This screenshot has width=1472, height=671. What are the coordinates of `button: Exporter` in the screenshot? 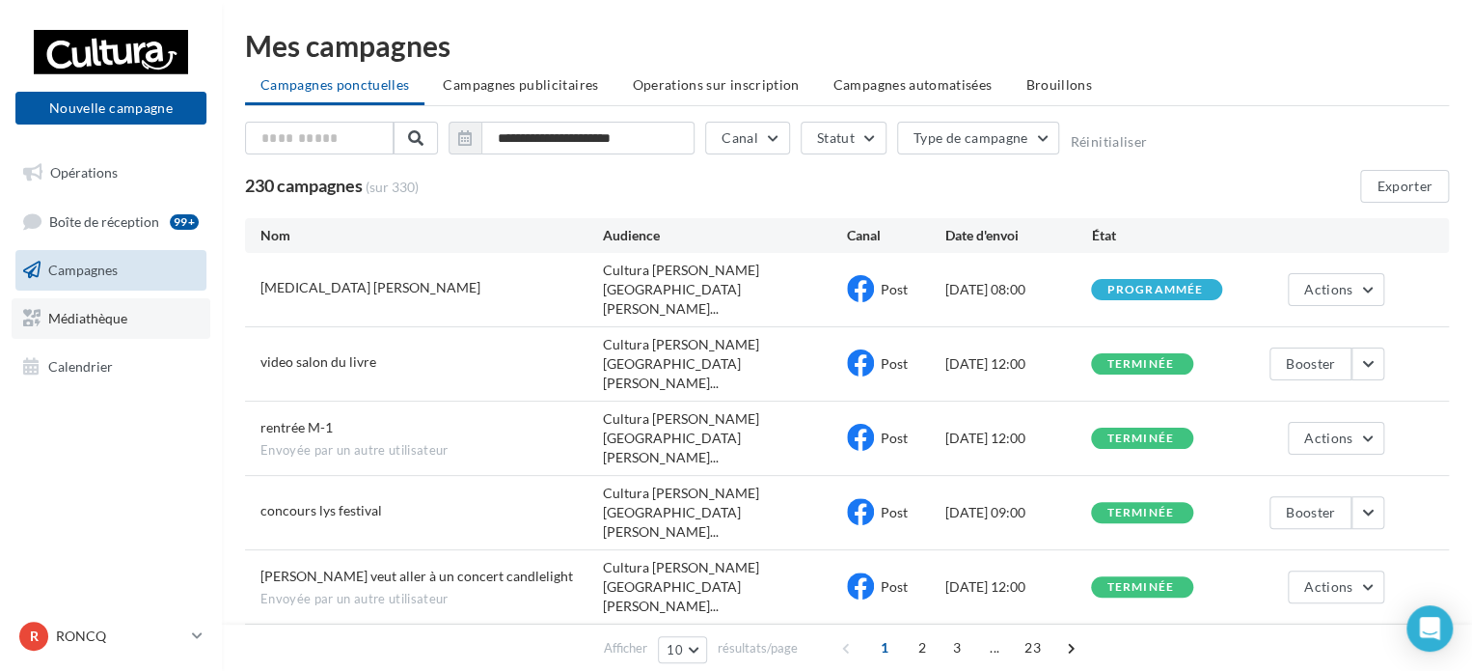 It's located at (1405, 186).